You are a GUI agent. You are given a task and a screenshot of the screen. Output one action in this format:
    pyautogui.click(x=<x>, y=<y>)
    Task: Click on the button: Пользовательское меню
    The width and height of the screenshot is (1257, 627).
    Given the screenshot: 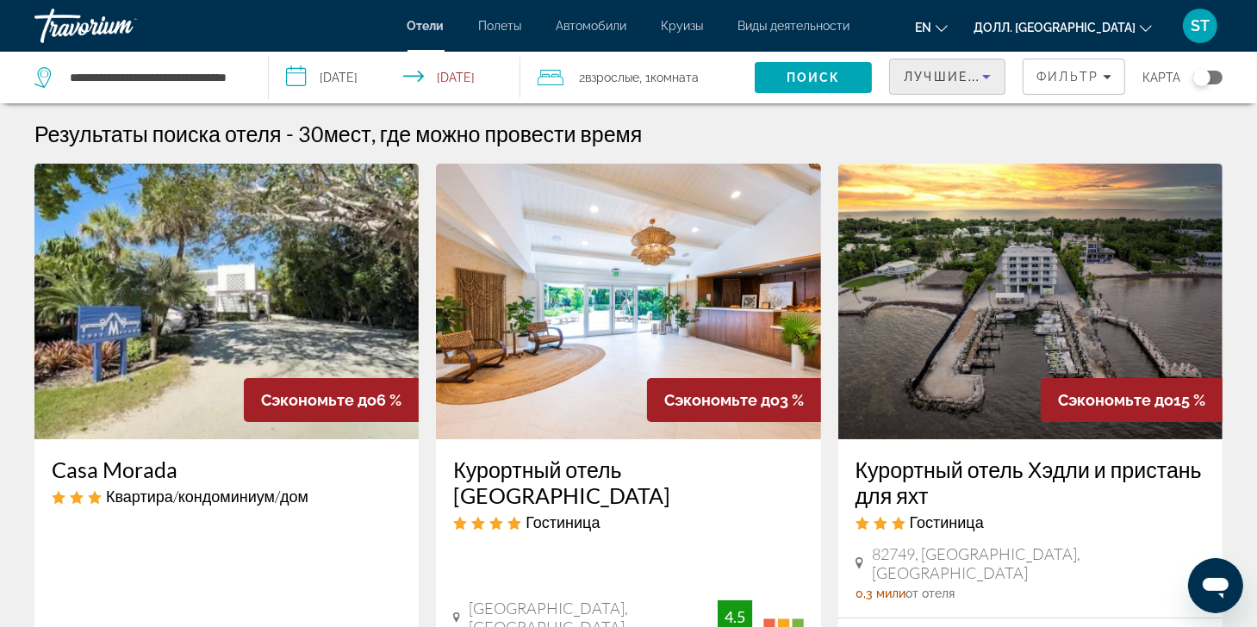 What is the action you would take?
    pyautogui.click(x=1200, y=26)
    